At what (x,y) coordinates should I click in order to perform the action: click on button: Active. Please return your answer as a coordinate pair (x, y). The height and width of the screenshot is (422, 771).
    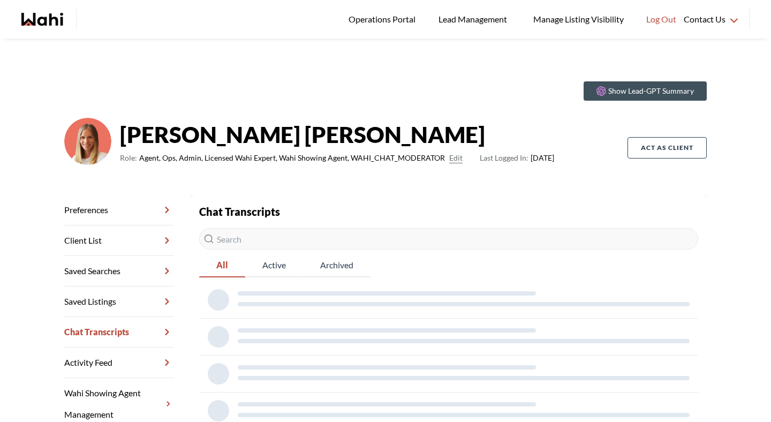
    Looking at the image, I should click on (274, 266).